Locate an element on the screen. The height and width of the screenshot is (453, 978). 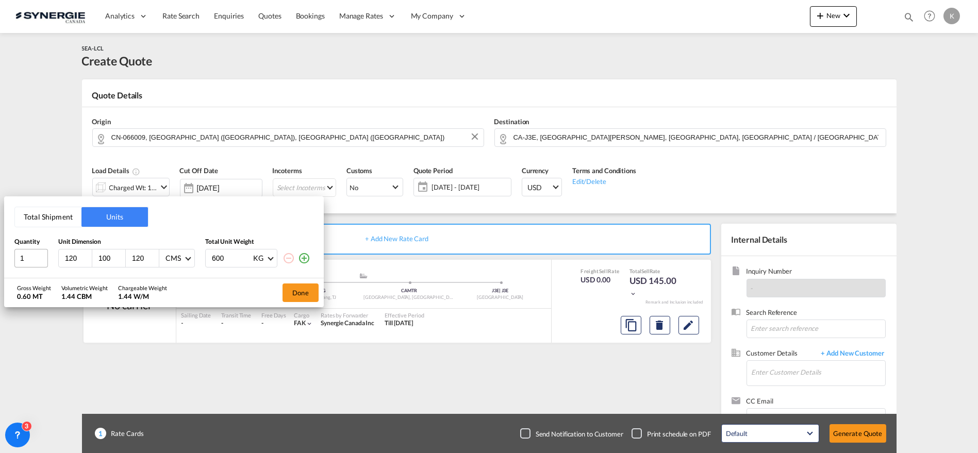
input: Enter weight is located at coordinates (231, 258).